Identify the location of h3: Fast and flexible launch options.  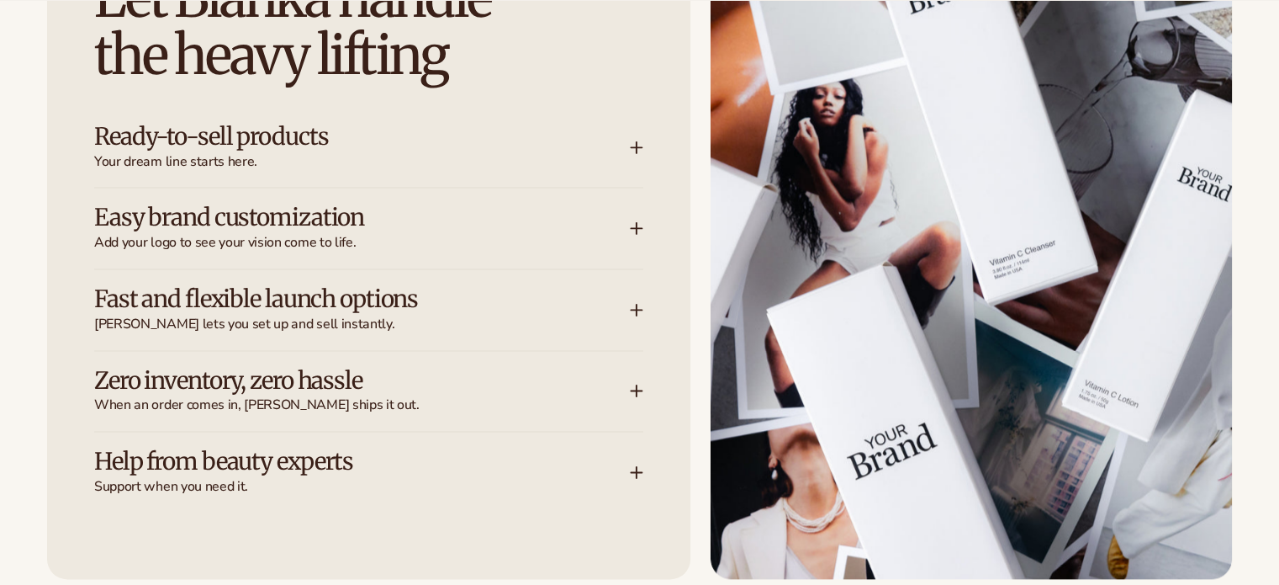
(336, 299).